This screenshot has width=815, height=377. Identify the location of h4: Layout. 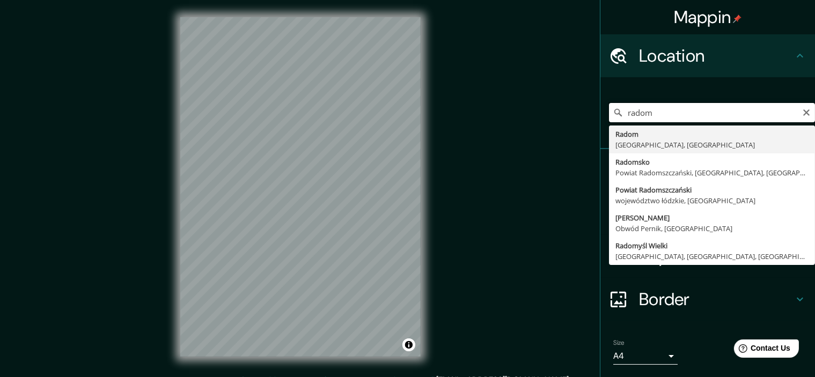
(716, 256).